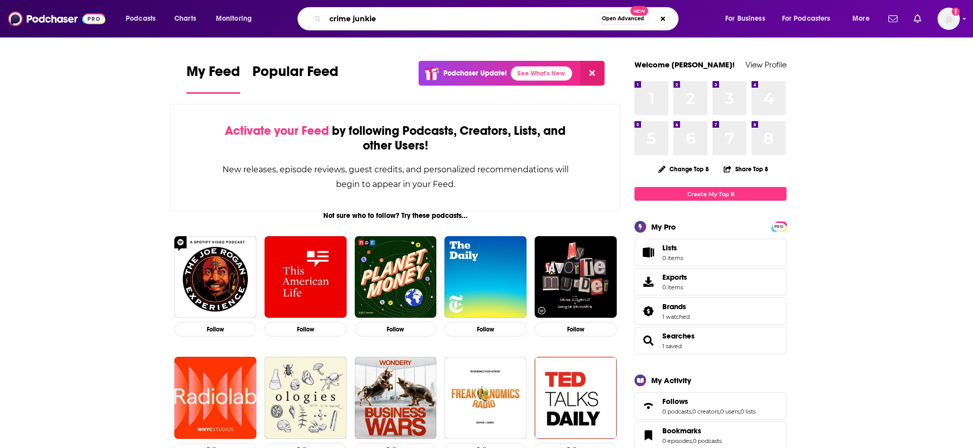  What do you see at coordinates (215, 277) in the screenshot?
I see `a: The Joe Rogan Experience` at bounding box center [215, 277].